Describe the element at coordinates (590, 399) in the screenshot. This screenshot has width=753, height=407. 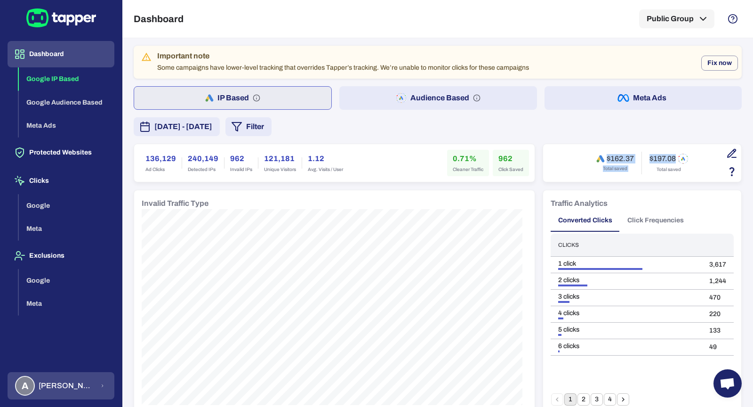
I see `nav: pagination navigation` at that location.